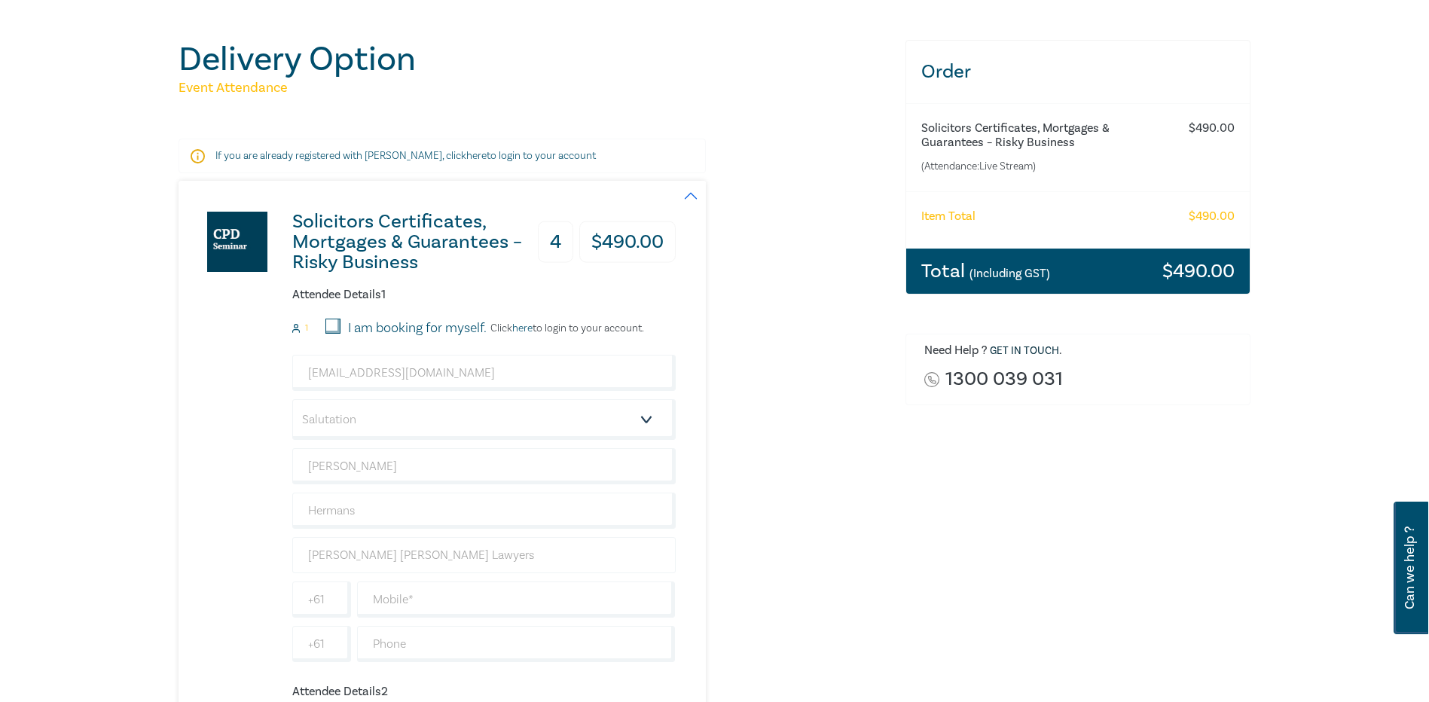 This screenshot has width=1429, height=702. I want to click on small: (Attendance: Live Stream ), so click(1048, 167).